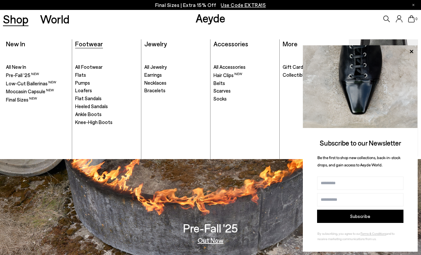 This screenshot has height=255, width=421. Describe the element at coordinates (30, 91) in the screenshot. I see `span: Moccasin Capsule` at that location.